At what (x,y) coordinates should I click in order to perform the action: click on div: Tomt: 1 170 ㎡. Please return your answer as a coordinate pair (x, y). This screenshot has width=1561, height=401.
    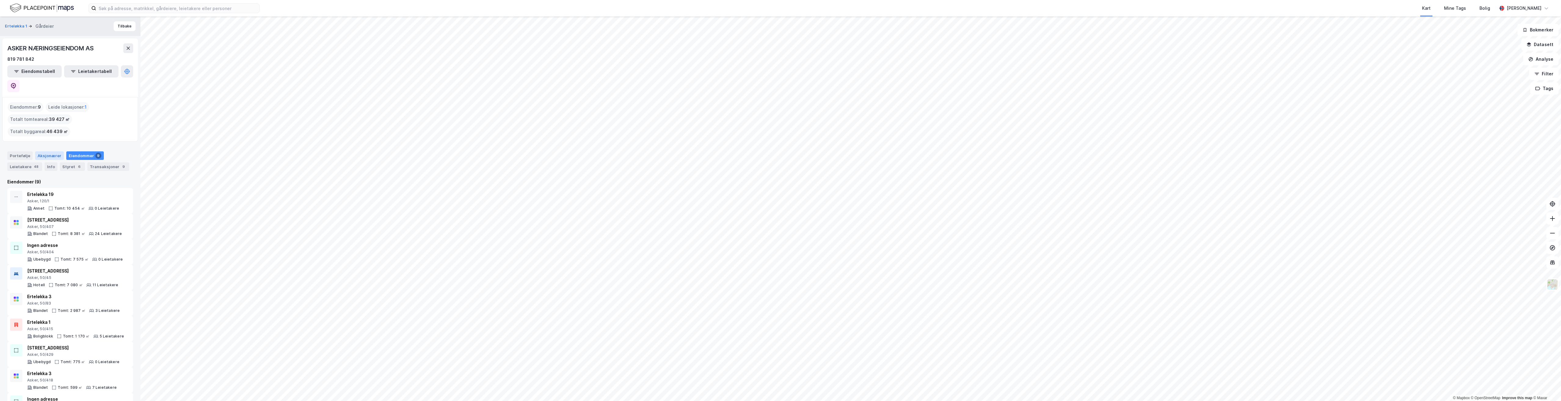
    Looking at the image, I should click on (76, 337).